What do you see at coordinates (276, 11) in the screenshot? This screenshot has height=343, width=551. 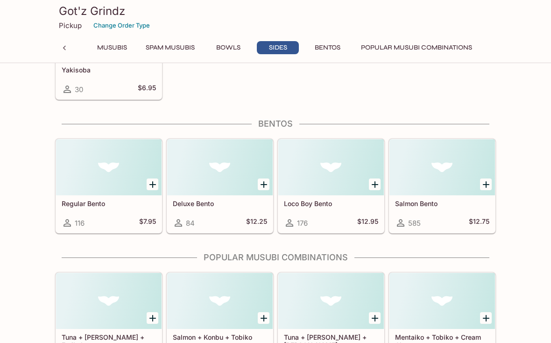 I see `h3: Got'z Grindz` at bounding box center [276, 11].